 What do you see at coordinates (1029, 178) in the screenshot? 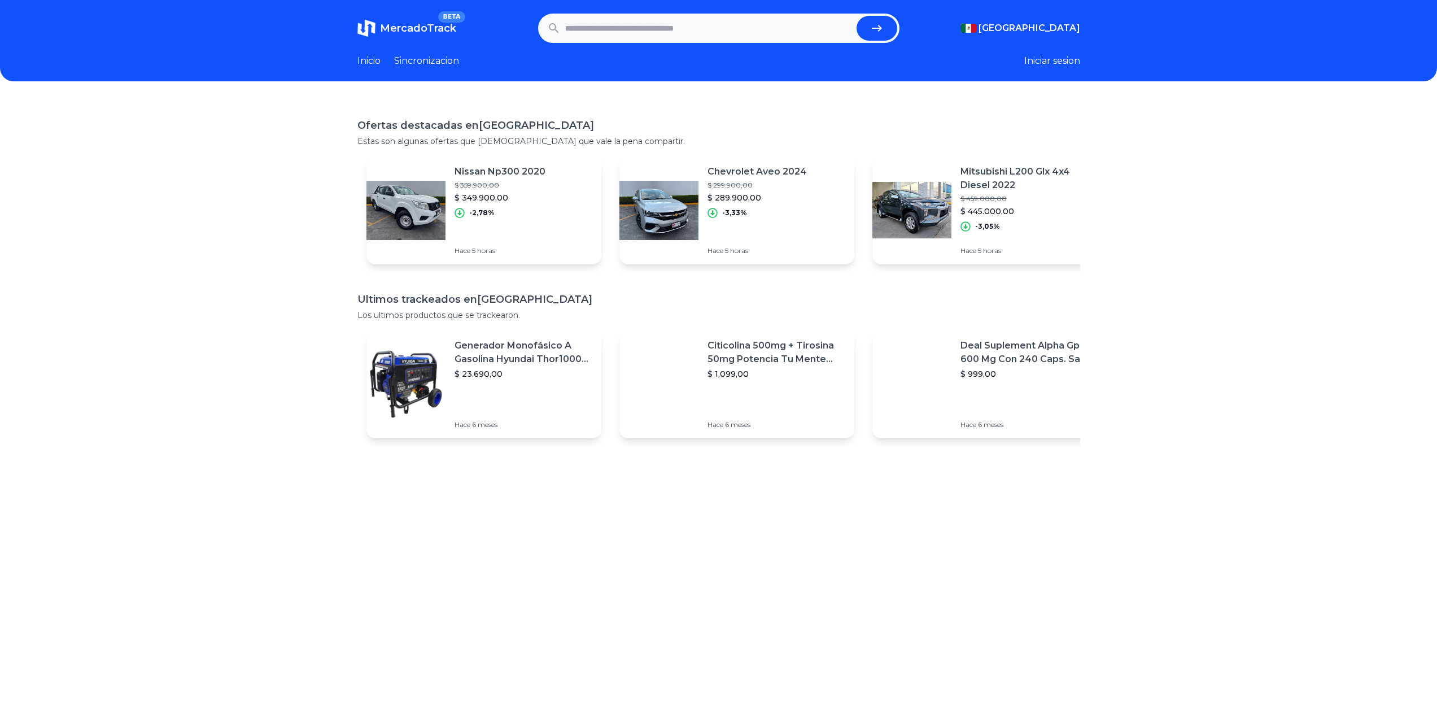
I see `p: Mitsubishi L200 Glx 4x4 Diesel 2022` at bounding box center [1029, 178].